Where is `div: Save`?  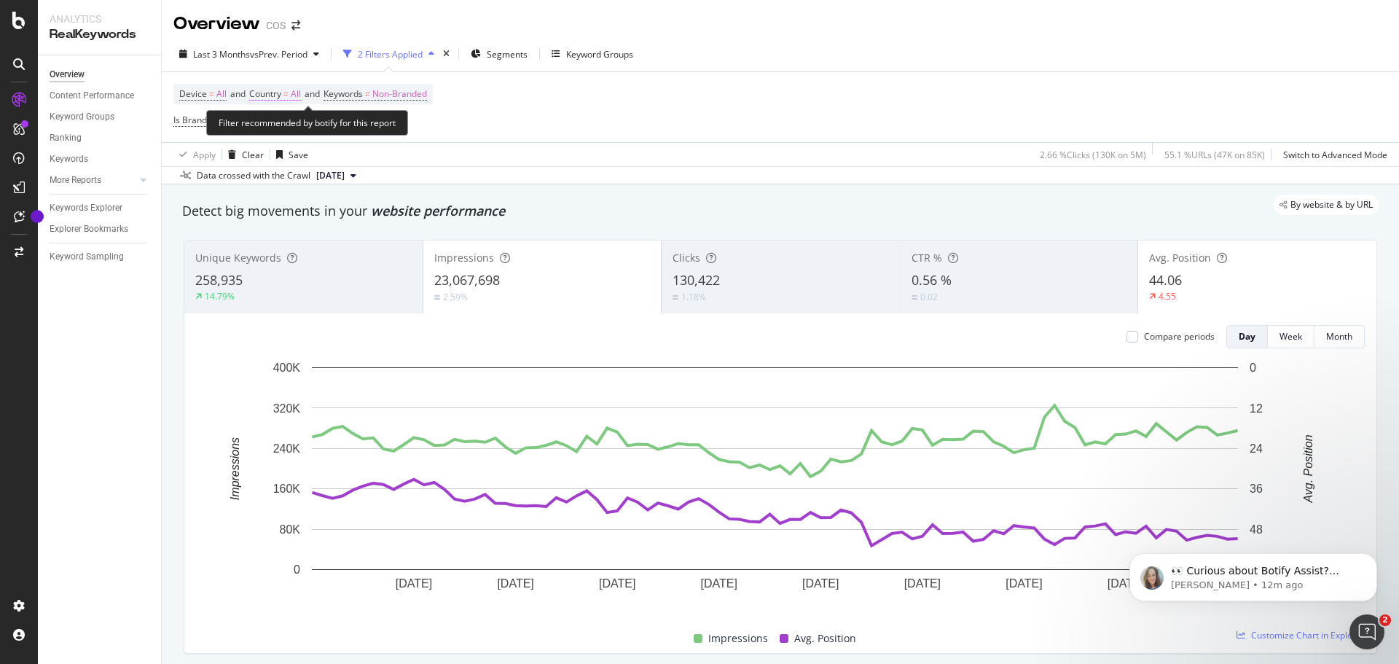 div: Save is located at coordinates (298, 154).